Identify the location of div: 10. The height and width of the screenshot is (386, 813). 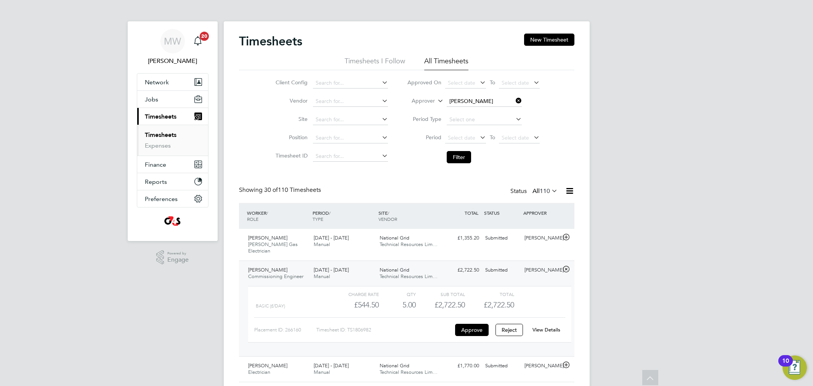
(786, 366).